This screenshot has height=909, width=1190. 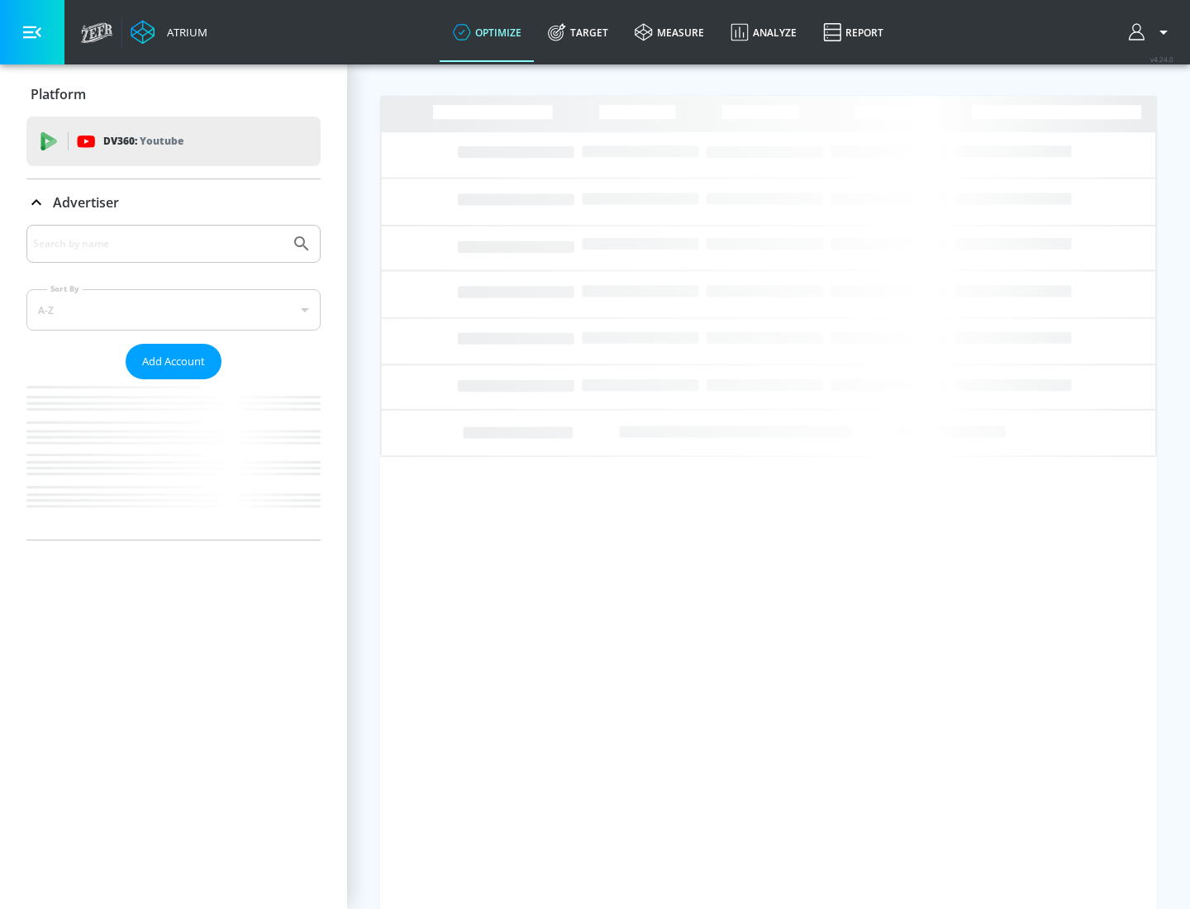 What do you see at coordinates (174, 459) in the screenshot?
I see `nav: list of Advertiser` at bounding box center [174, 459].